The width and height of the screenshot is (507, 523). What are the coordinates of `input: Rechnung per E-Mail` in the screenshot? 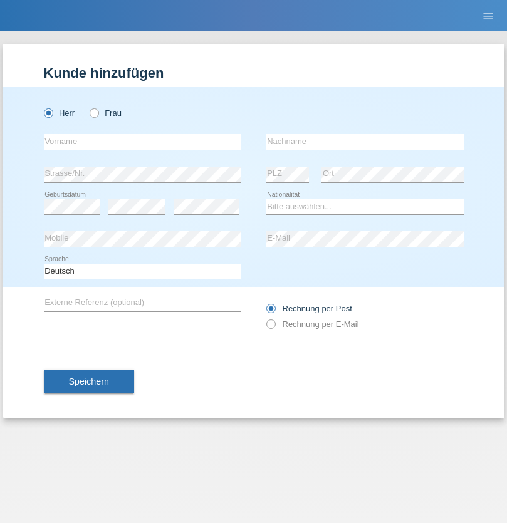 It's located at (270, 327).